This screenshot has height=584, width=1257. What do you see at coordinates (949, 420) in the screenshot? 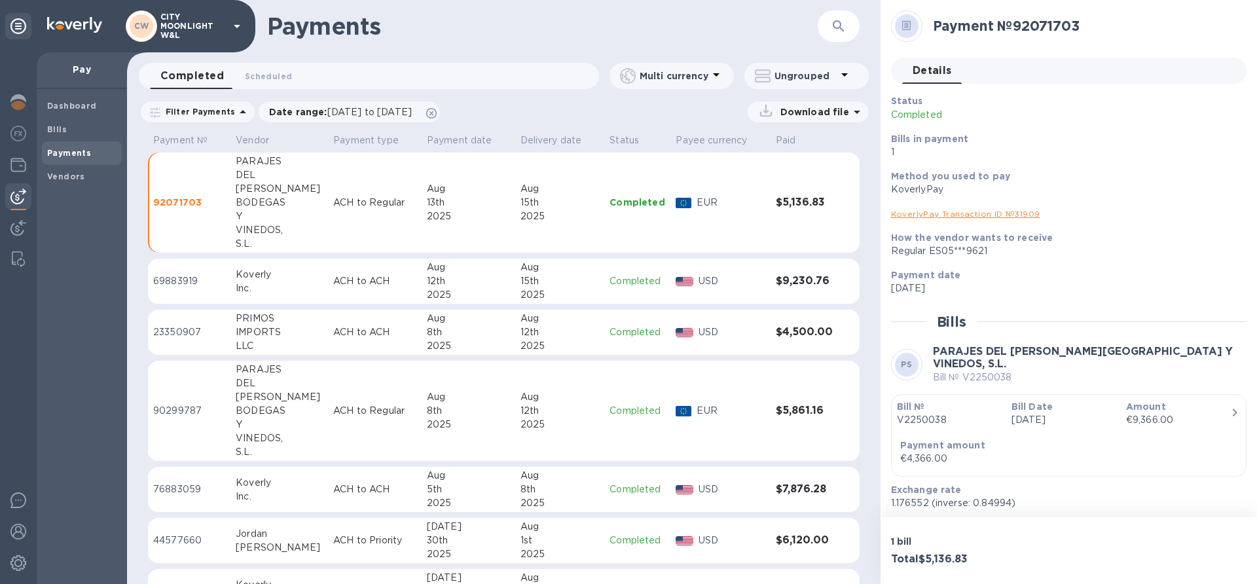
I see `p: V2250038` at bounding box center [949, 420].